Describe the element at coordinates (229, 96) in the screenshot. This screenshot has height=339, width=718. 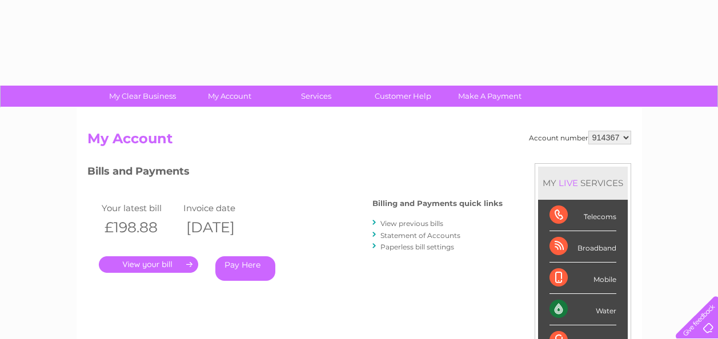
I see `a: My Account` at that location.